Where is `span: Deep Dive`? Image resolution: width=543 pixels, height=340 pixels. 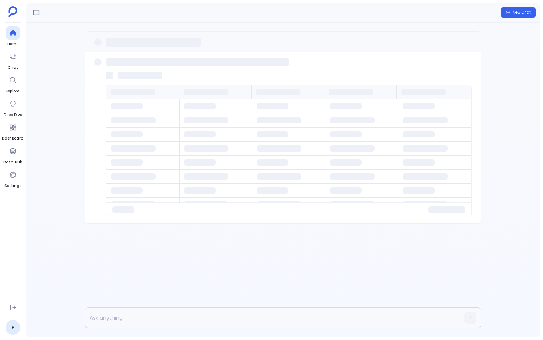 span: Deep Dive is located at coordinates (13, 115).